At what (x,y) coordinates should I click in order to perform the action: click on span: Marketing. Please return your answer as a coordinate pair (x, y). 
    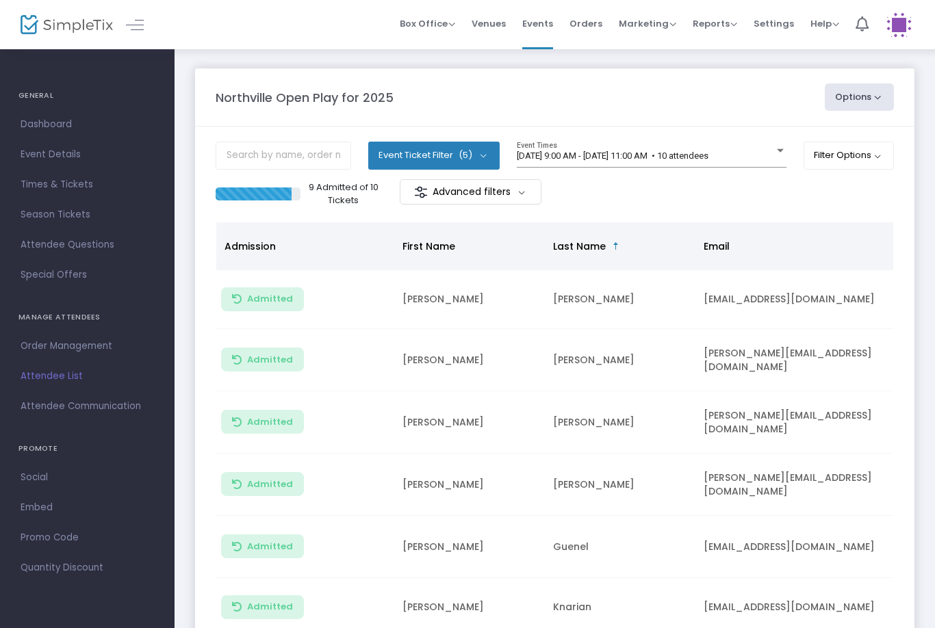
    Looking at the image, I should click on (647, 23).